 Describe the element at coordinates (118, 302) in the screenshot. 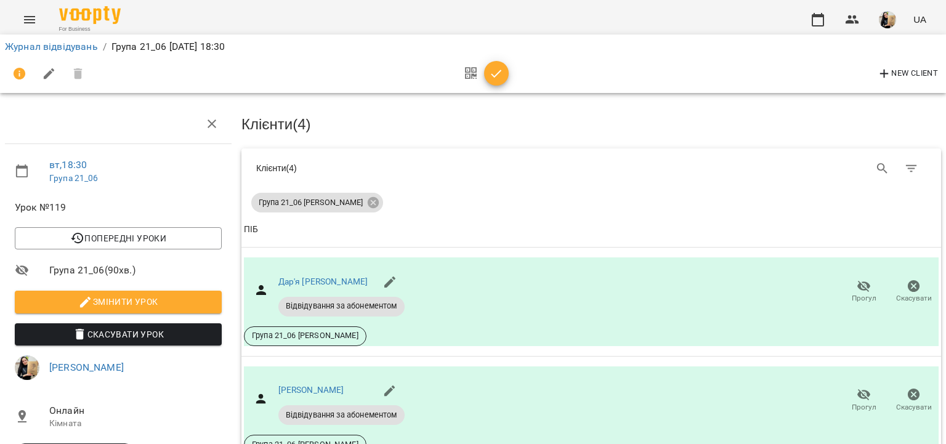

I see `button: Змінити урок` at that location.